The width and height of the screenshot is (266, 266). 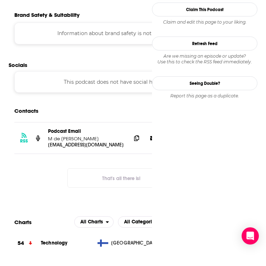 I want to click on h2: Charts, so click(x=23, y=222).